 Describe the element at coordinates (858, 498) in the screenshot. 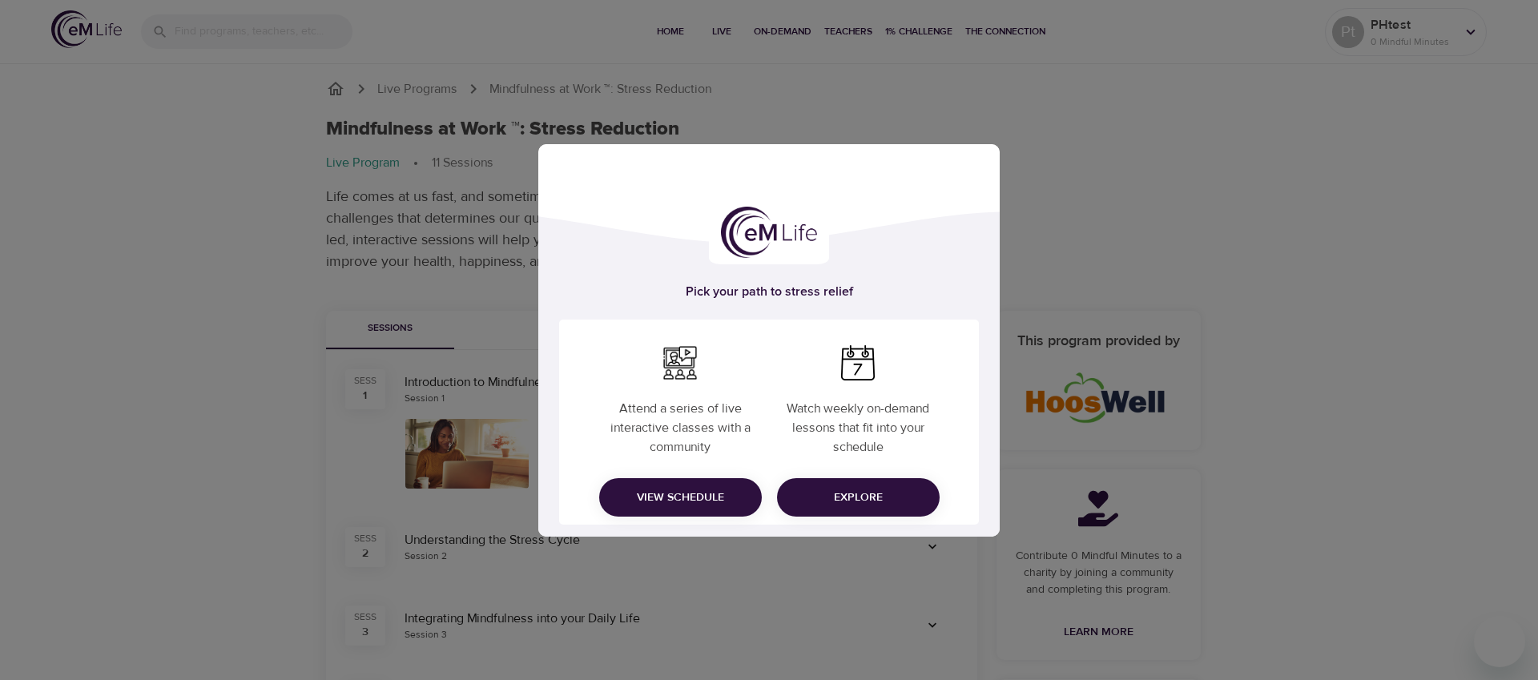

I see `button: Explore` at that location.